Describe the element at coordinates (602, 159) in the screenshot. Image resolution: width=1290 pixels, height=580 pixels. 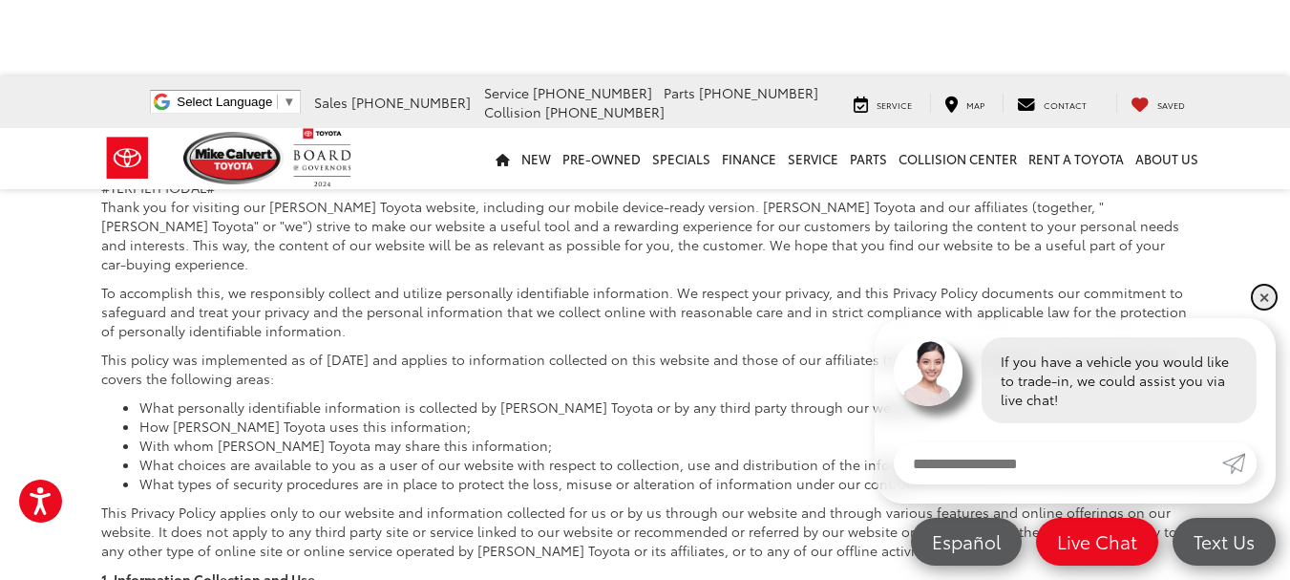
I see `a: Pre-Owned` at that location.